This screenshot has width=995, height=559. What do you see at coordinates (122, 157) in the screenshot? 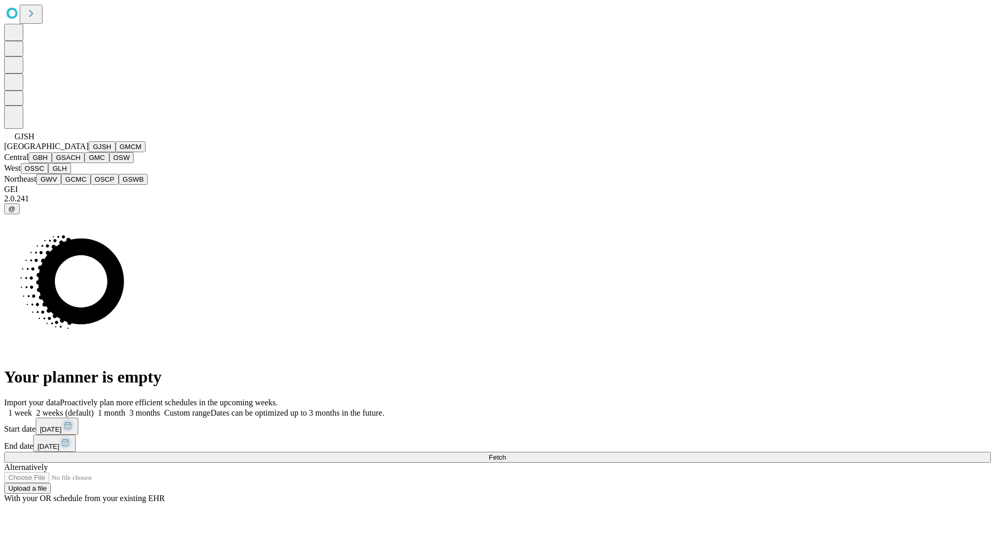
I see `button: OSW` at bounding box center [122, 157].